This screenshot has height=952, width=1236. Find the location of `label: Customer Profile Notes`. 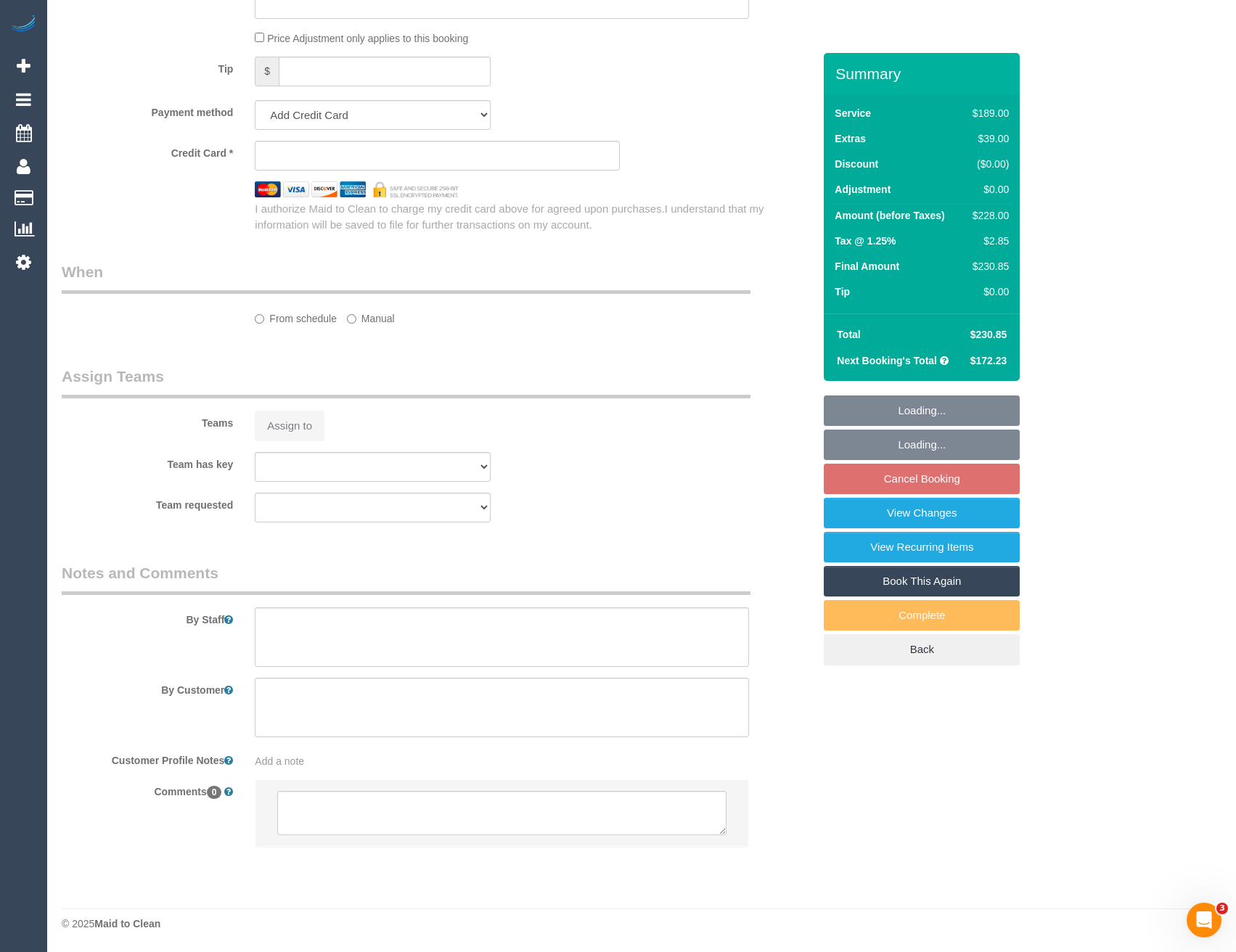

label: Customer Profile Notes is located at coordinates (147, 757).